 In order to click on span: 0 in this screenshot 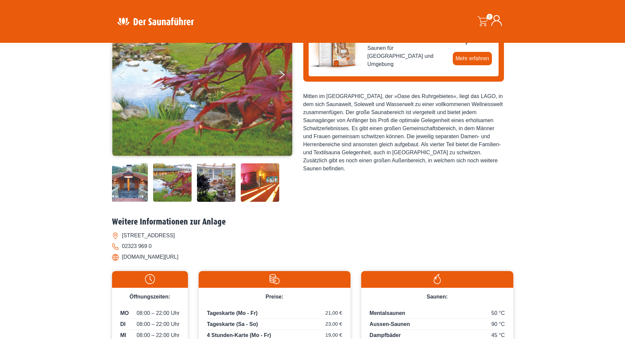, I will do `click(490, 17)`.